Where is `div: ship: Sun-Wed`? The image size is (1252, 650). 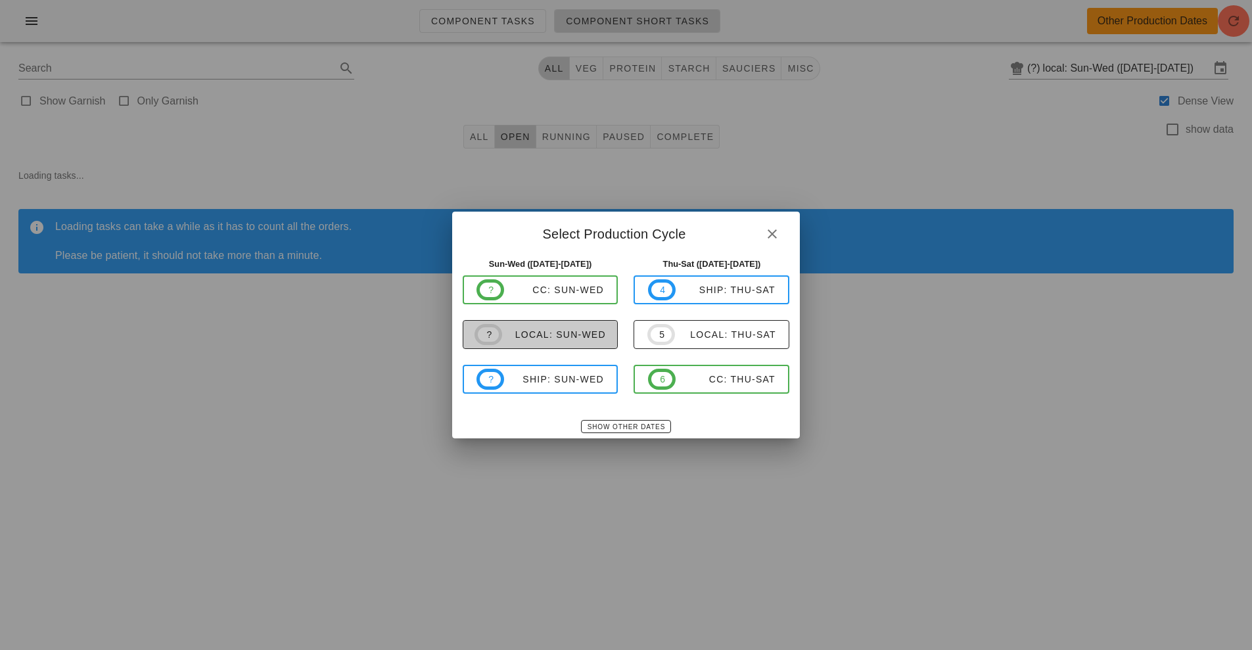 div: ship: Sun-Wed is located at coordinates (554, 379).